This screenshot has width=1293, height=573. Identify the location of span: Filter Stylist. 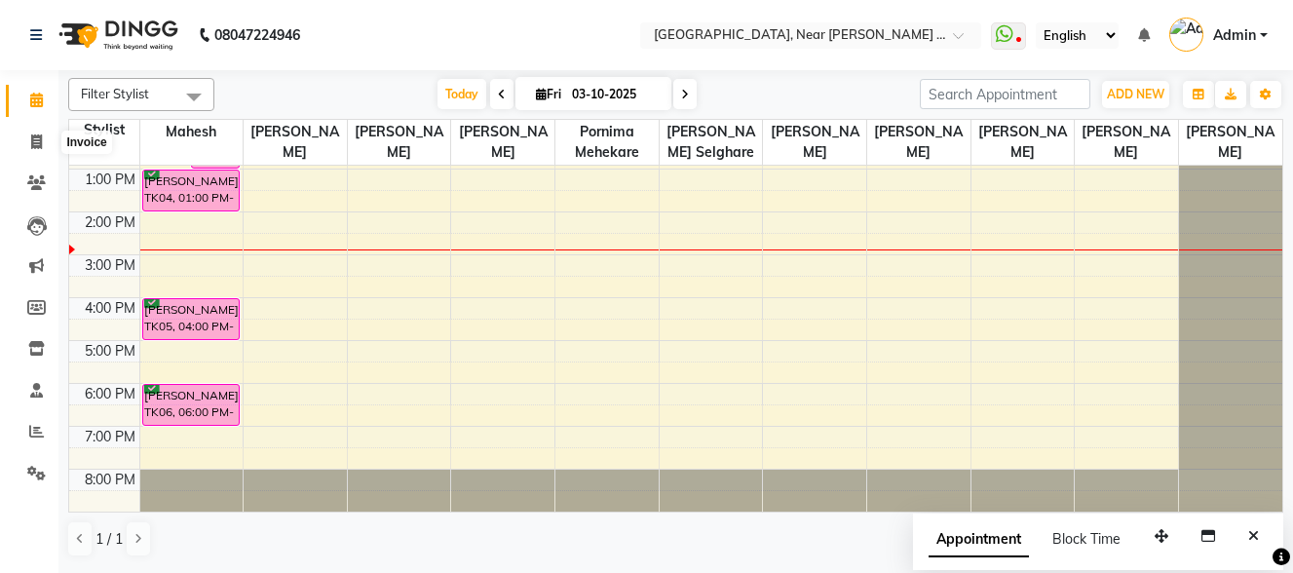
(115, 94).